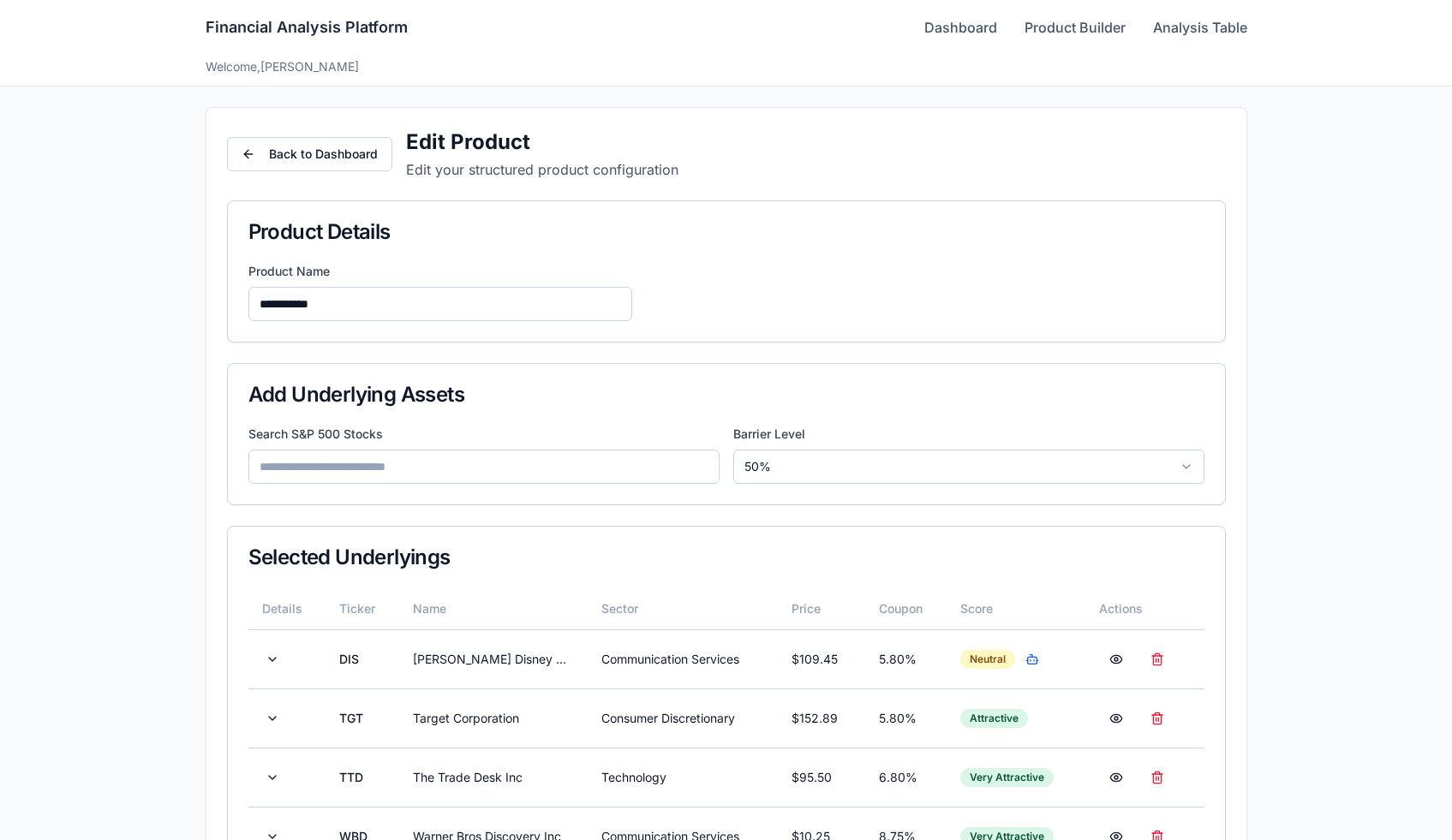 This screenshot has height=840, width=1452. I want to click on td: 6.80%, so click(906, 777).